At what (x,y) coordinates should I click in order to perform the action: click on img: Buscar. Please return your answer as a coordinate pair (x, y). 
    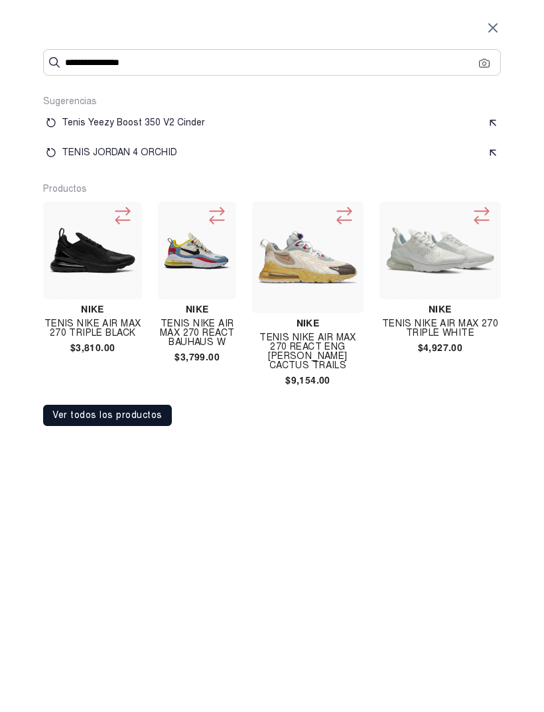
    Looking at the image, I should click on (54, 62).